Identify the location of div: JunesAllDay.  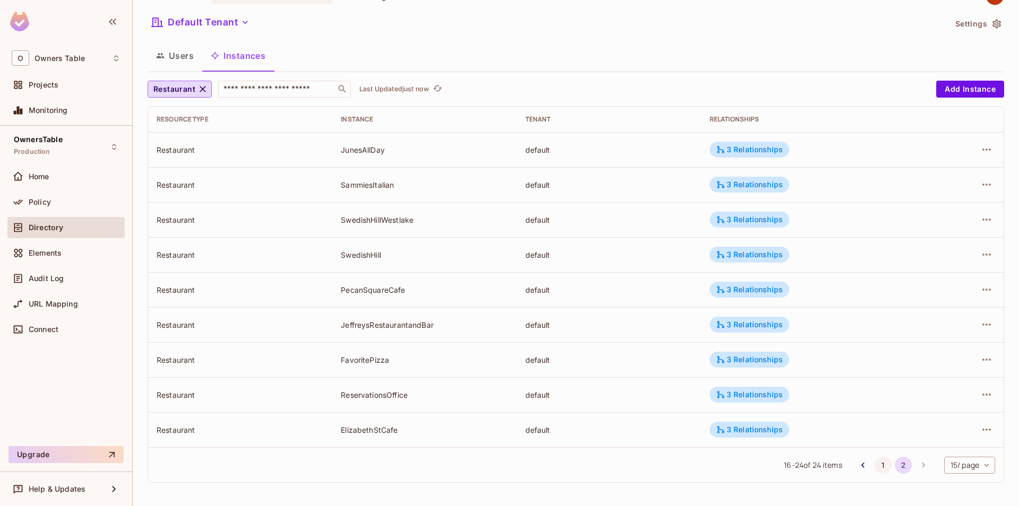
(424, 150).